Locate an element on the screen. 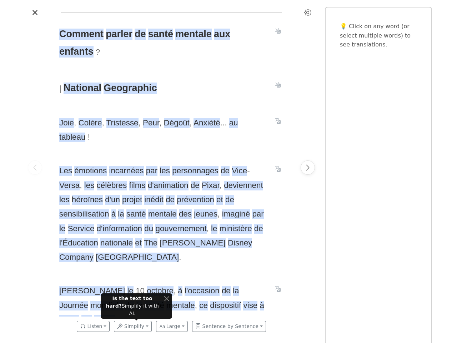 The image size is (457, 343). span: Versa is located at coordinates (69, 185).